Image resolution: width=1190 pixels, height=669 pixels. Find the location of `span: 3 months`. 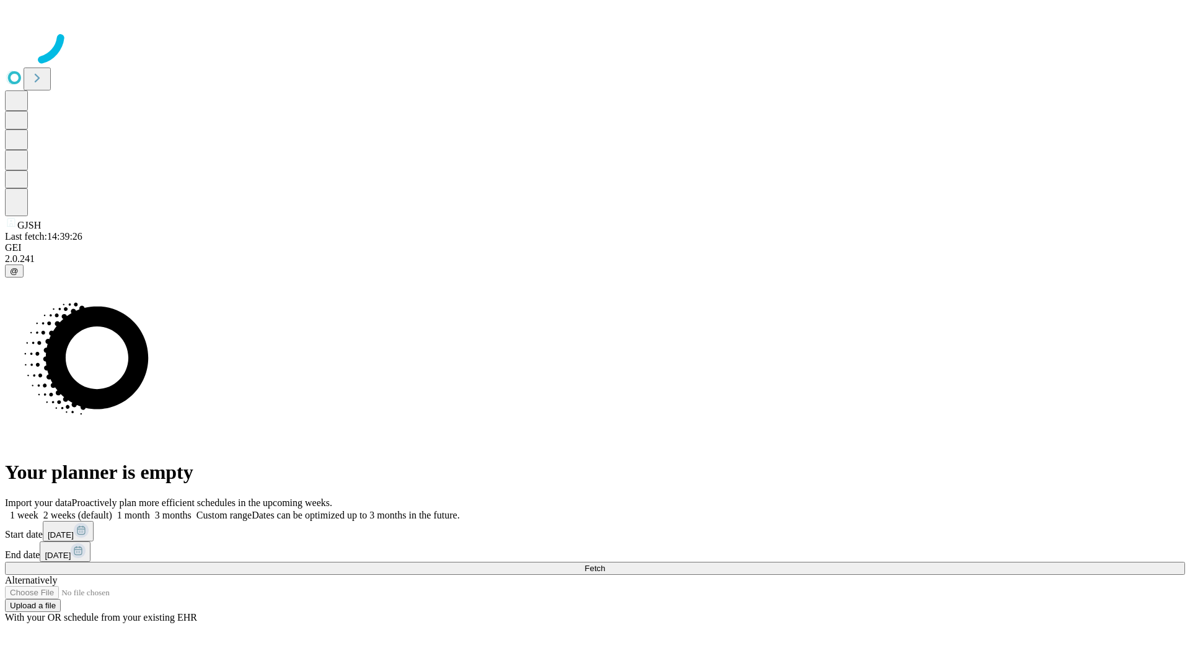

span: 3 months is located at coordinates (173, 515).